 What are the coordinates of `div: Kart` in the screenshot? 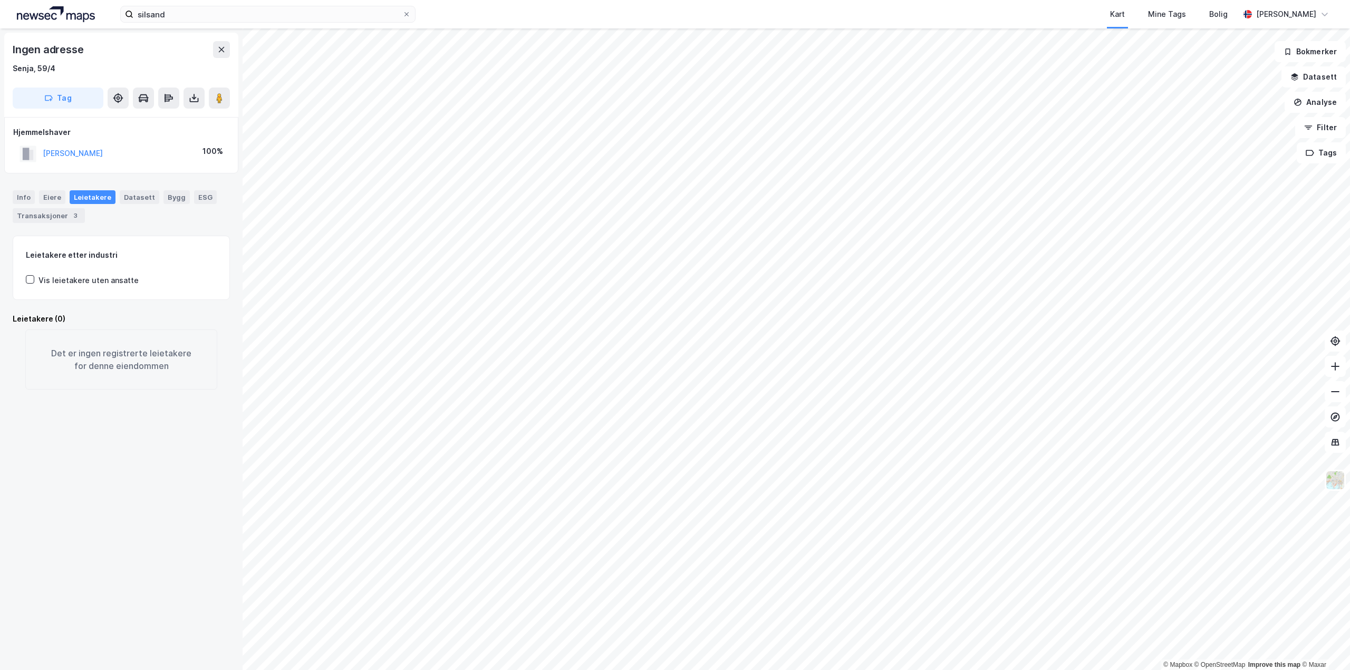 It's located at (1117, 14).